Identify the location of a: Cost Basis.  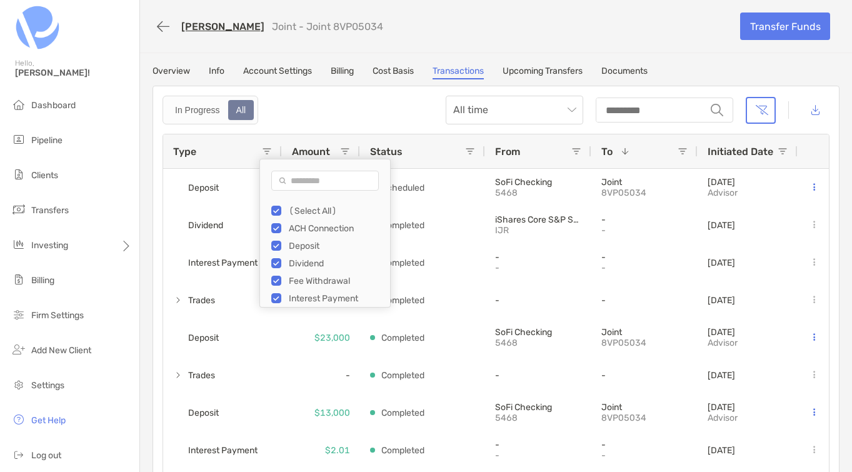
(393, 73).